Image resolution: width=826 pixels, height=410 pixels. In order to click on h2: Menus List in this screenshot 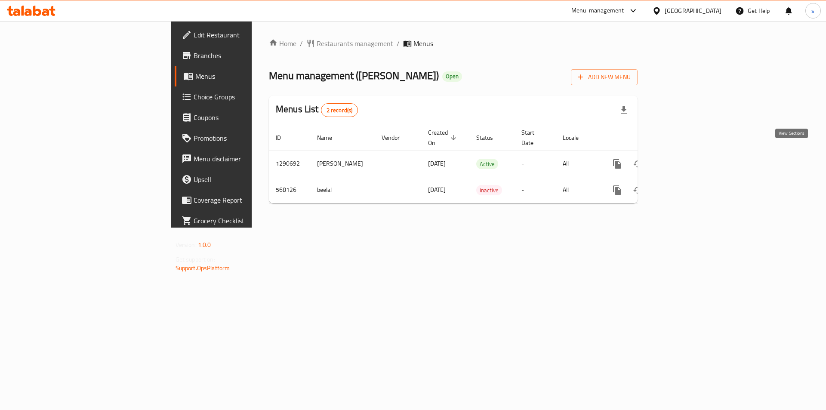, I will do `click(317, 110)`.